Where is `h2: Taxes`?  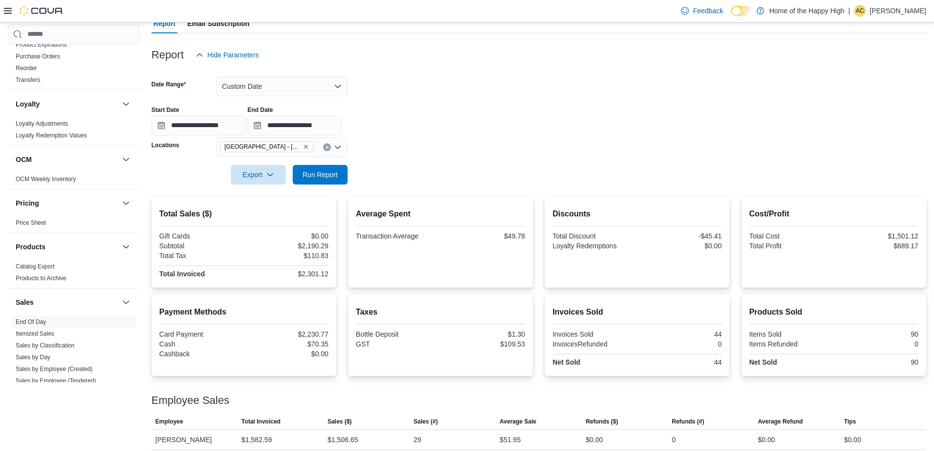
h2: Taxes is located at coordinates (440, 312).